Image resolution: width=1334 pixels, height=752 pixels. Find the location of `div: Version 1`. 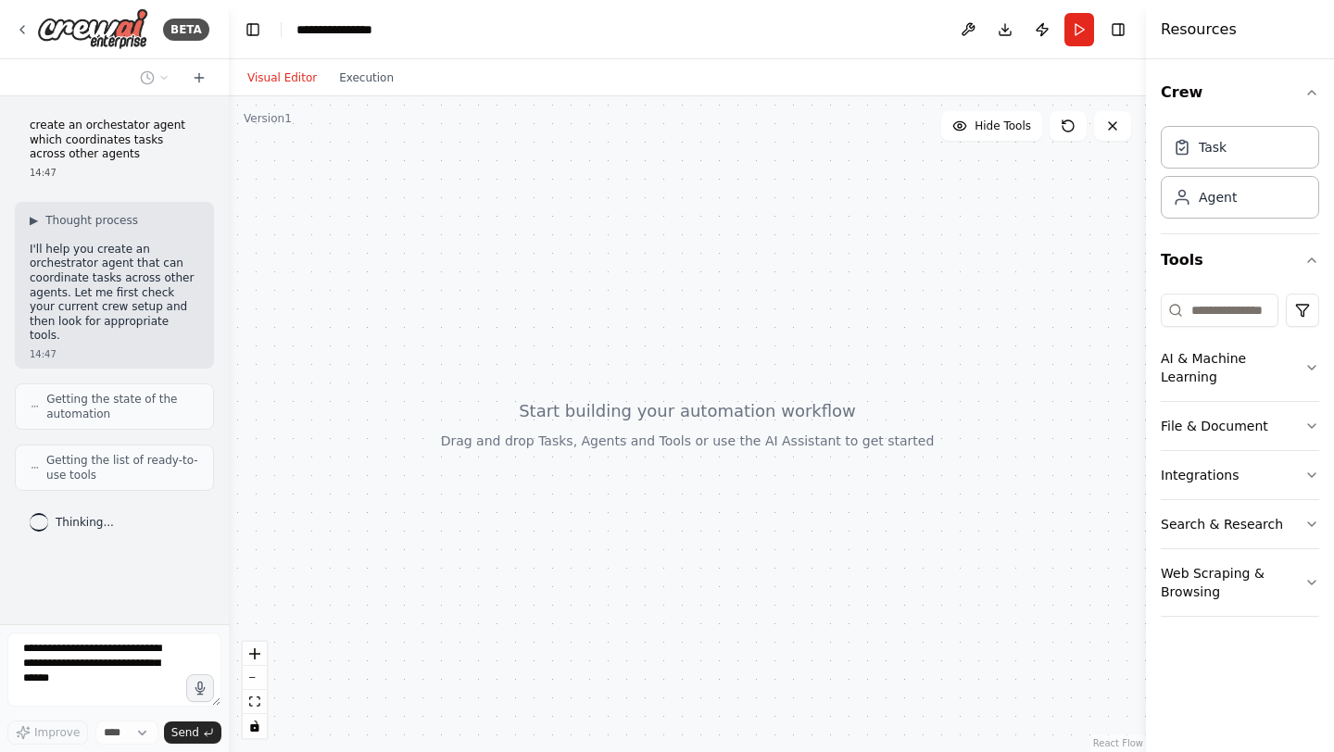

div: Version 1 is located at coordinates (268, 119).